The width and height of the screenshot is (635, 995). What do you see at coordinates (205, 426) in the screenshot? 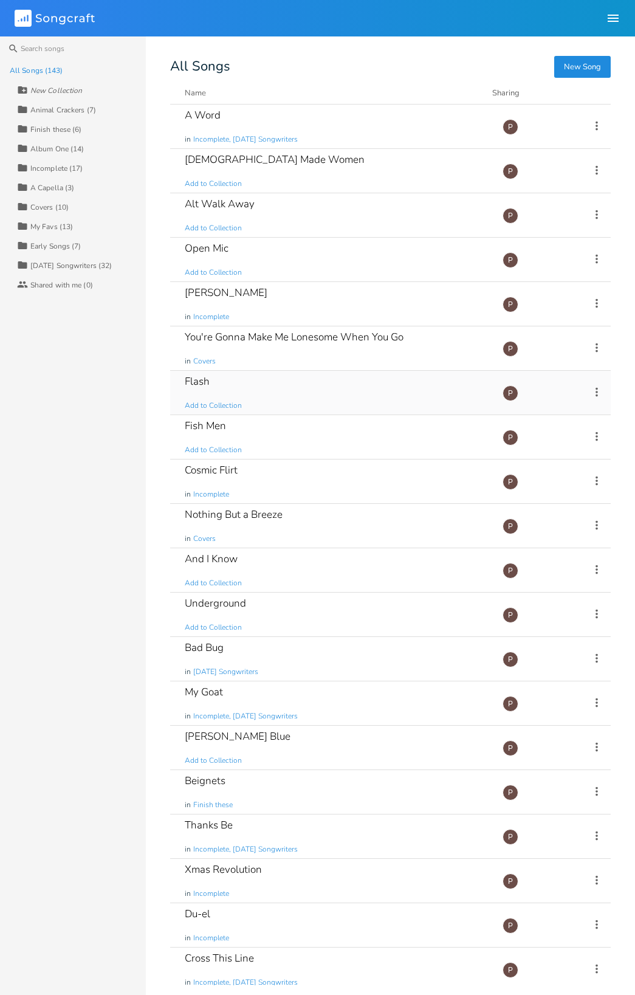
I see `div: Fish Men` at bounding box center [205, 426].